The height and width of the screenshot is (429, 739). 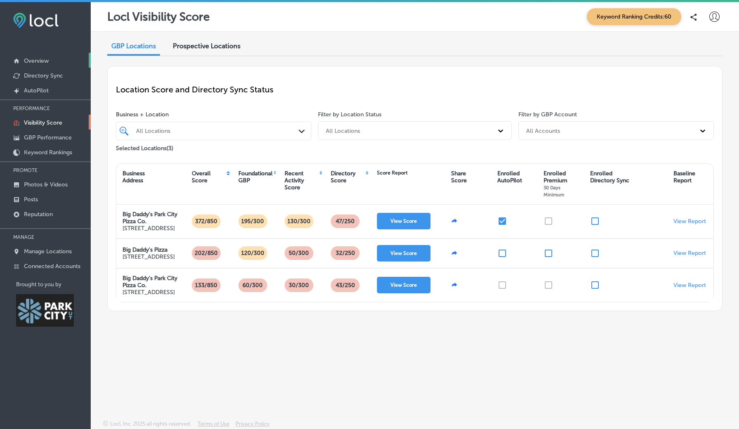 What do you see at coordinates (301, 180) in the screenshot?
I see `div: Recent Activity Score` at bounding box center [301, 180].